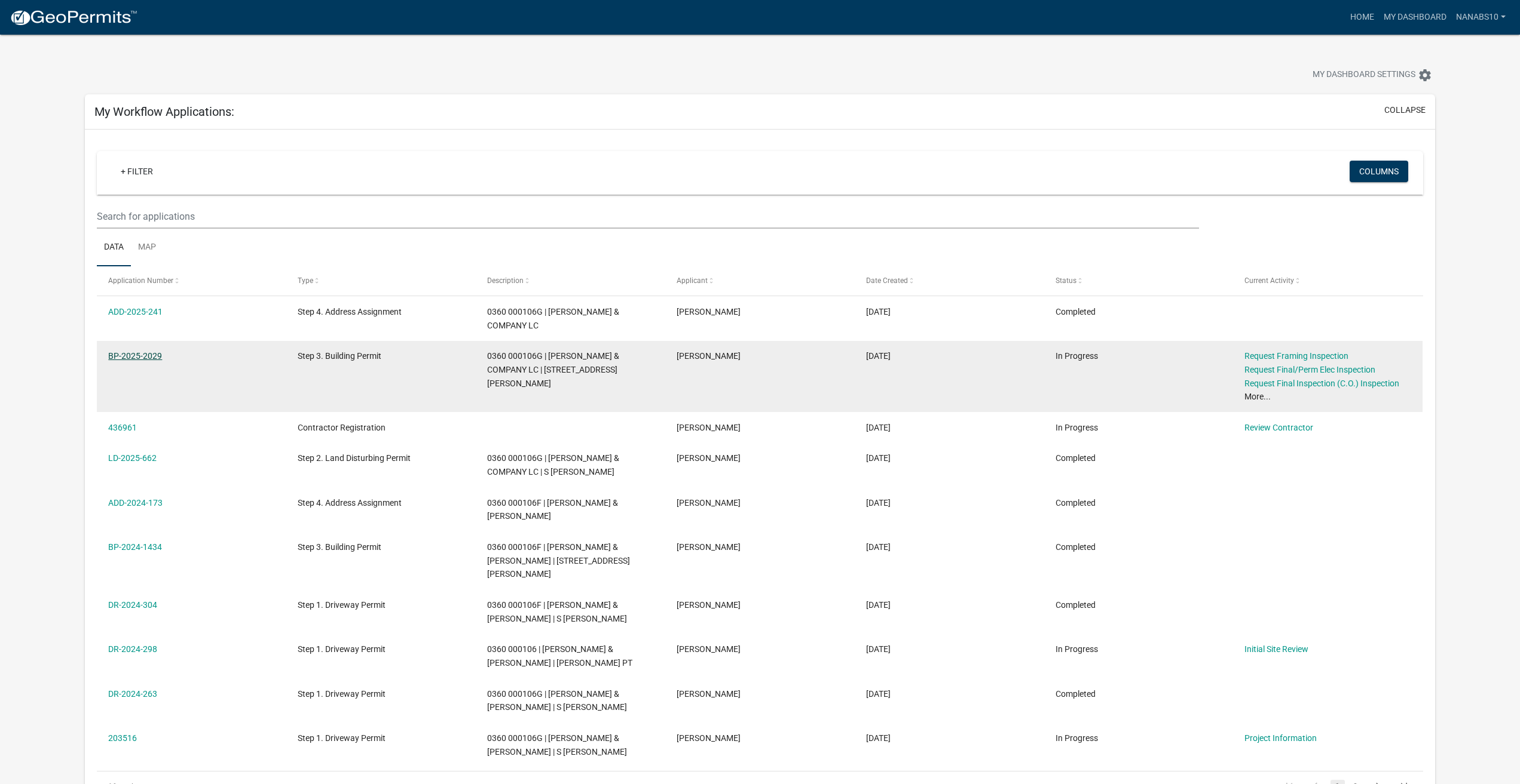  What do you see at coordinates (135, 312) in the screenshot?
I see `a: ADD-2025-241` at bounding box center [135, 312].